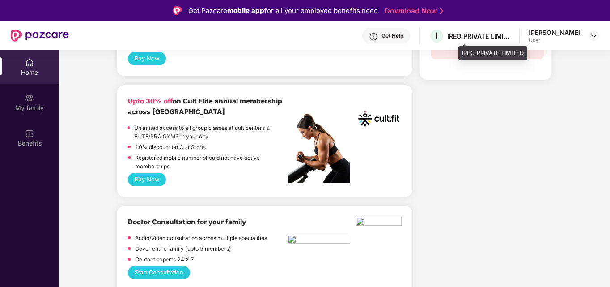  I want to click on b: Doctor Consultation for your family, so click(187, 221).